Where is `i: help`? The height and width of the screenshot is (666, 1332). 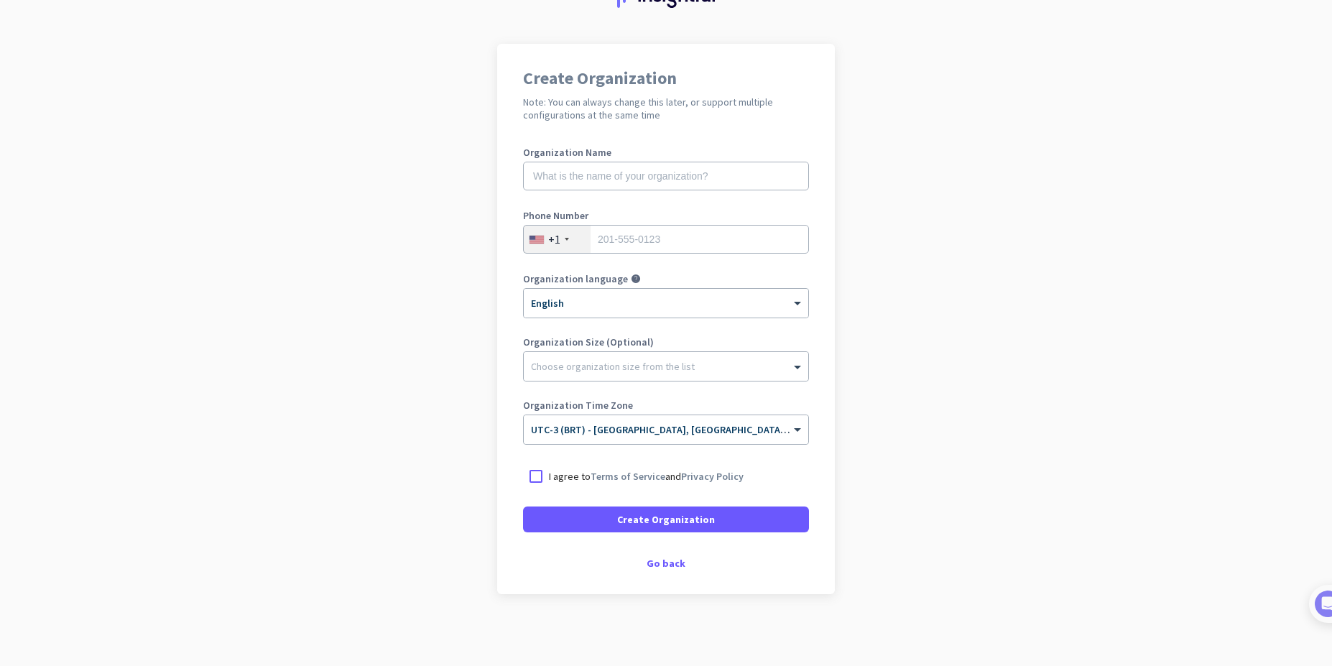 i: help is located at coordinates (636, 279).